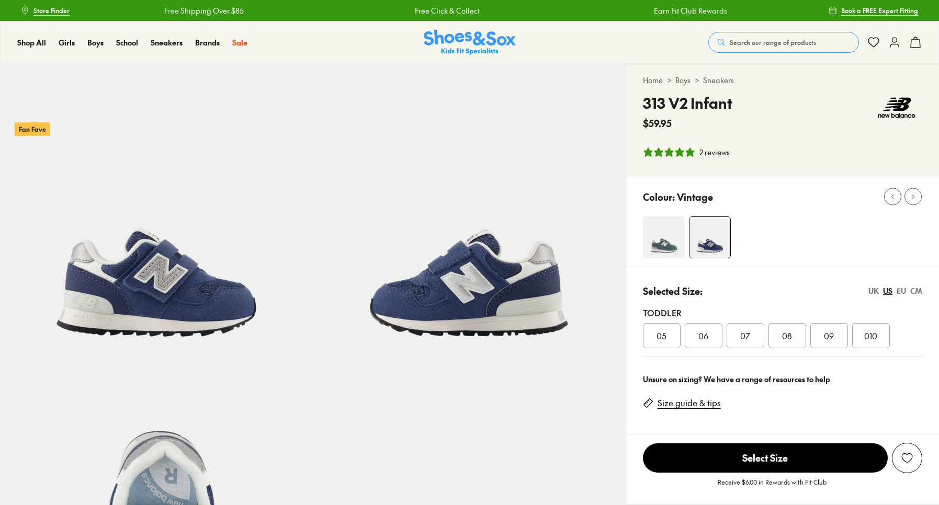 This screenshot has height=505, width=939. What do you see at coordinates (203, 10) in the screenshot?
I see `a: Free Shipping Over $85` at bounding box center [203, 10].